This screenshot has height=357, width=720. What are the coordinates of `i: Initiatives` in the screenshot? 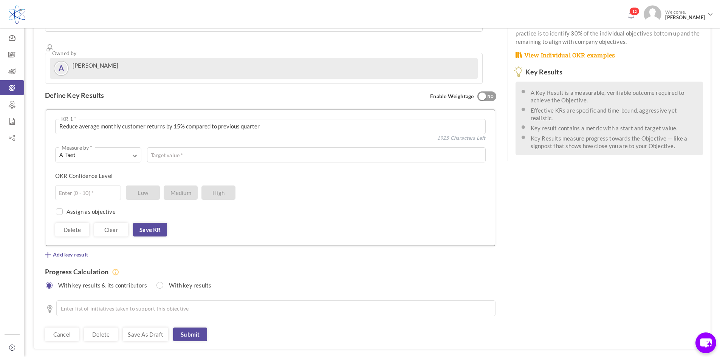 It's located at (50, 309).